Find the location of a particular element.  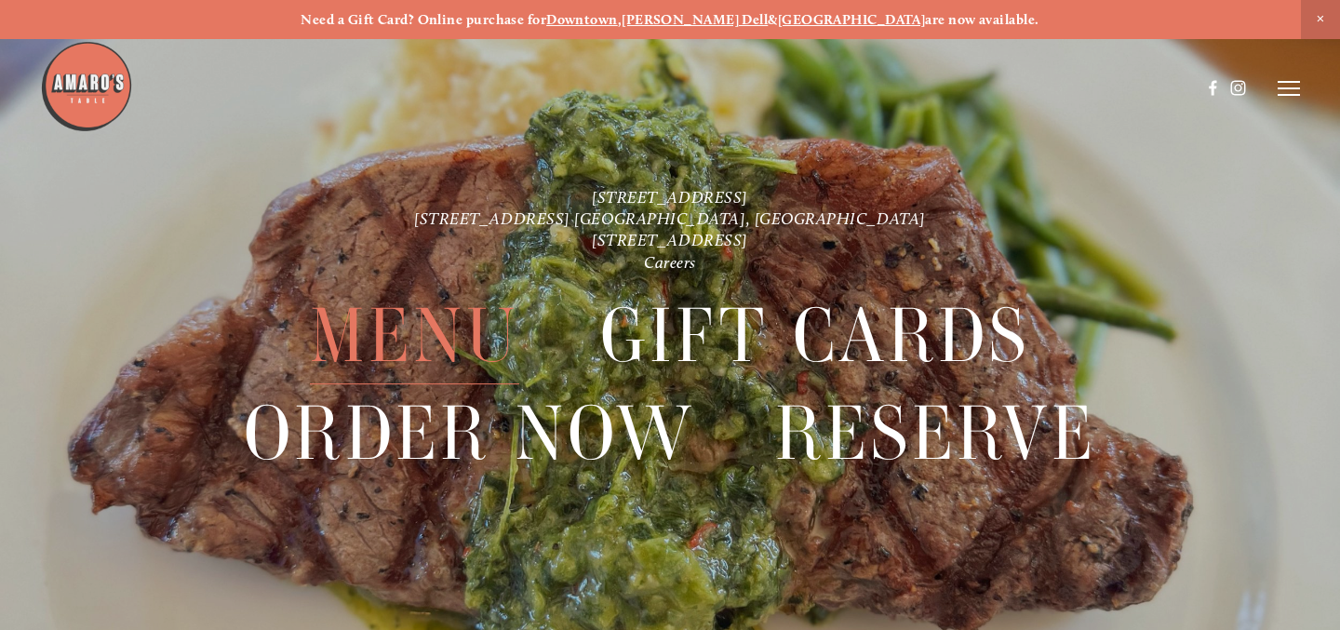

a: Gift Cards is located at coordinates (815, 335).